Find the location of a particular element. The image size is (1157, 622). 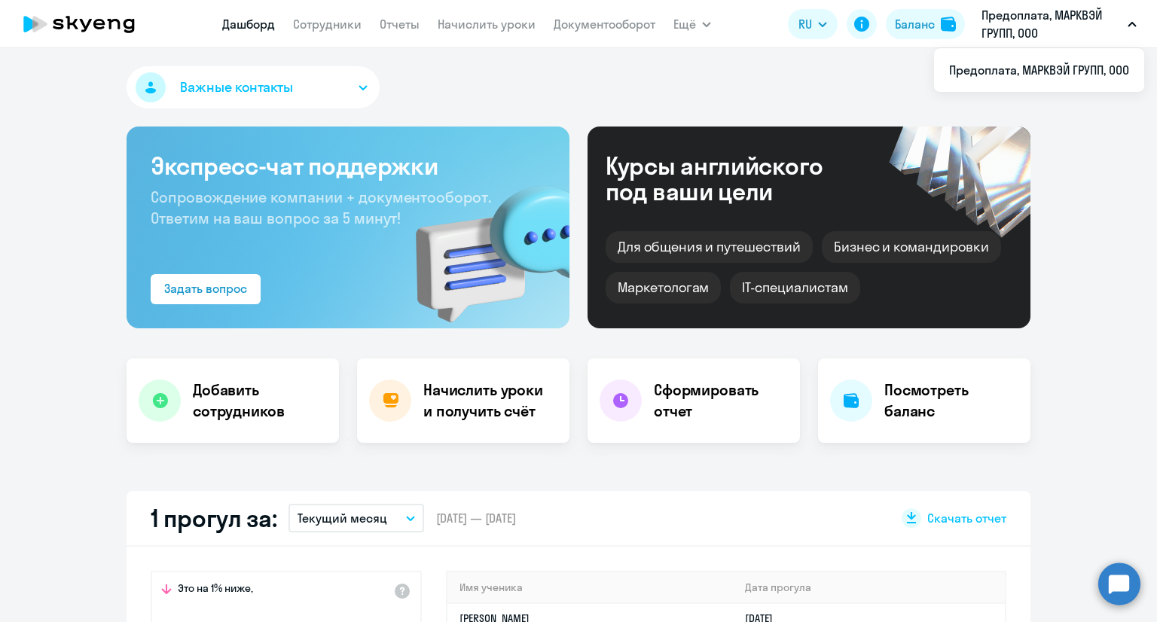

span: Скачать отчет is located at coordinates (967, 518).